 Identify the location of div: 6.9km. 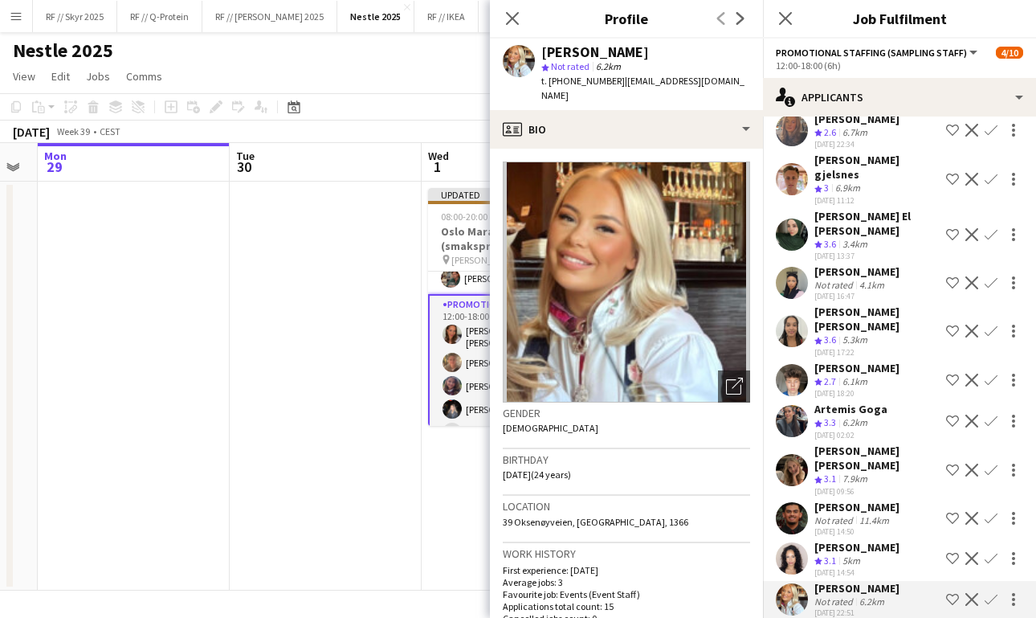
(847, 188).